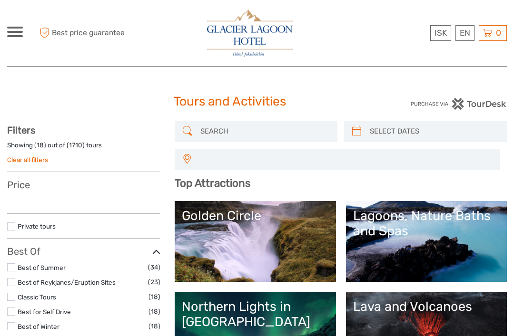 This screenshot has height=336, width=514. Describe the element at coordinates (85, 33) in the screenshot. I see `span: Best price guarantee` at that location.